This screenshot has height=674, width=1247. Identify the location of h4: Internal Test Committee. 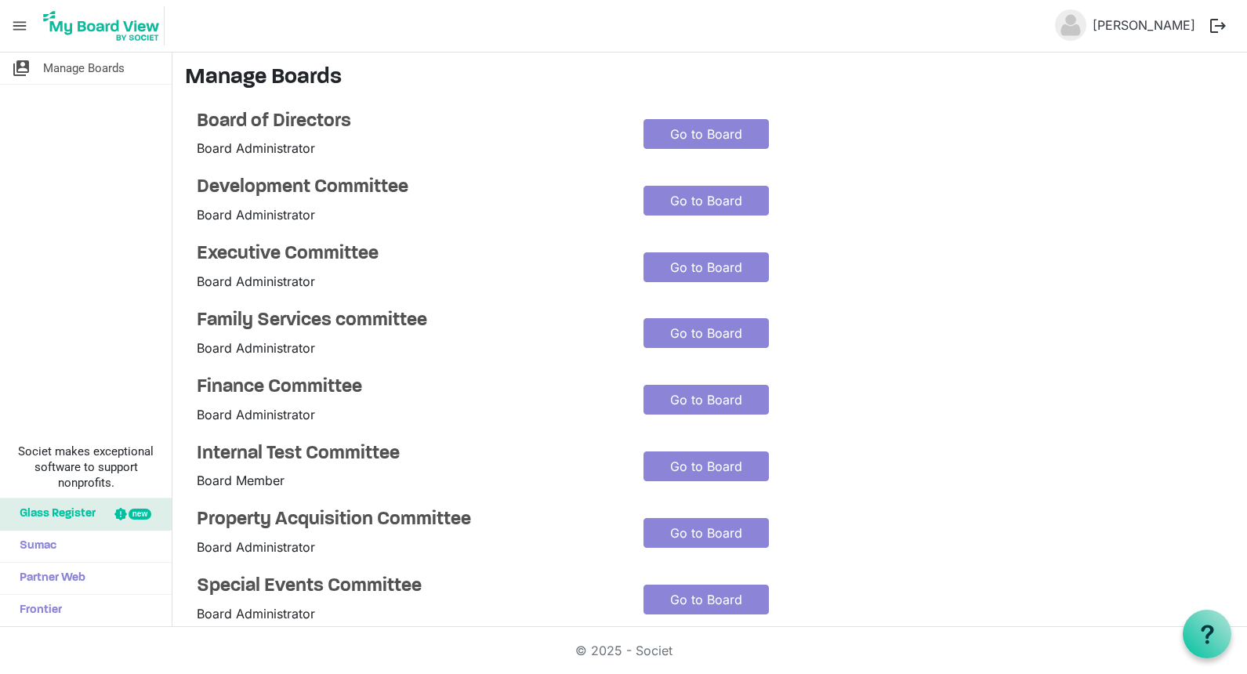
(408, 454).